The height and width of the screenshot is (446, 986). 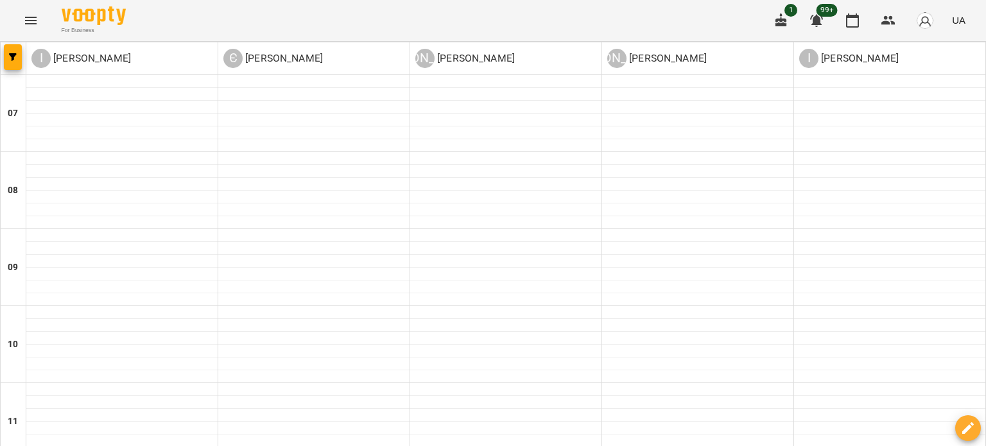 I want to click on button: Menu, so click(x=31, y=21).